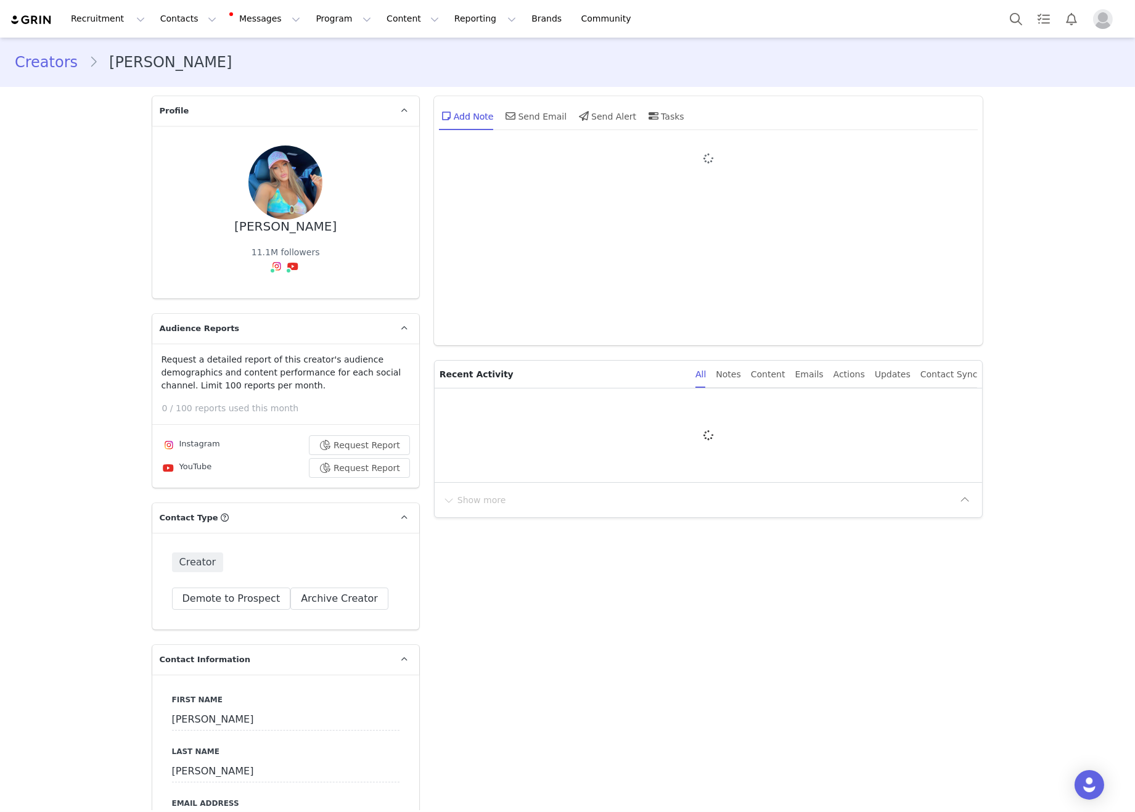 This screenshot has width=1135, height=812. Describe the element at coordinates (286, 183) in the screenshot. I see `img: 4b2a723f-01db-4091-a81d-2b4adcd67b9b.jpg` at that location.